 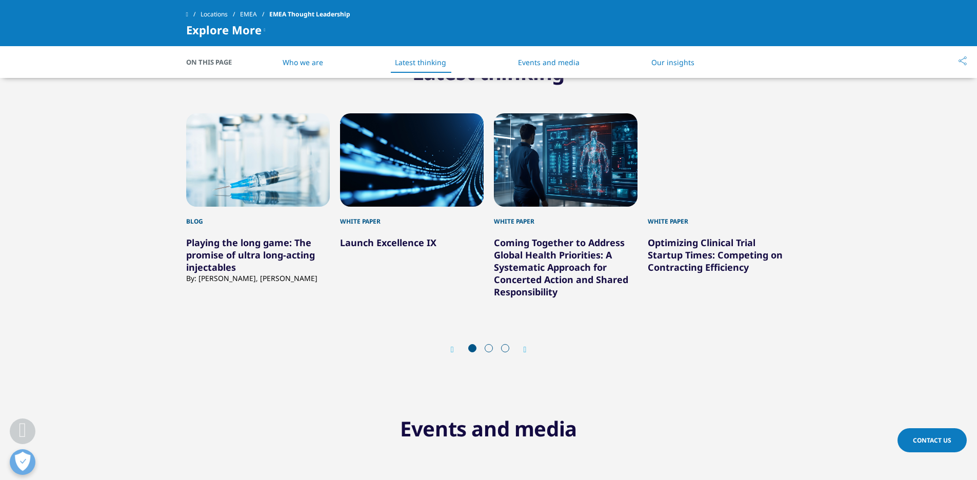 What do you see at coordinates (457, 349) in the screenshot?
I see `div: Previous slide` at bounding box center [457, 349].